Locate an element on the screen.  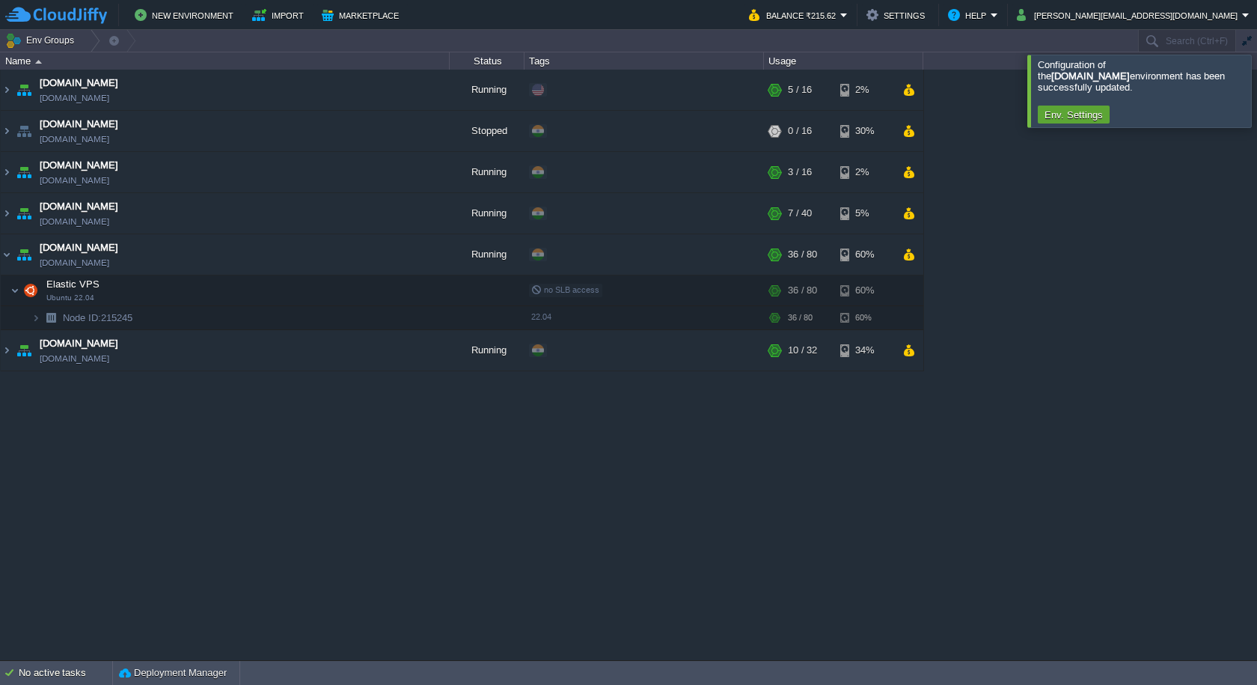
div: 34% is located at coordinates (865, 350).